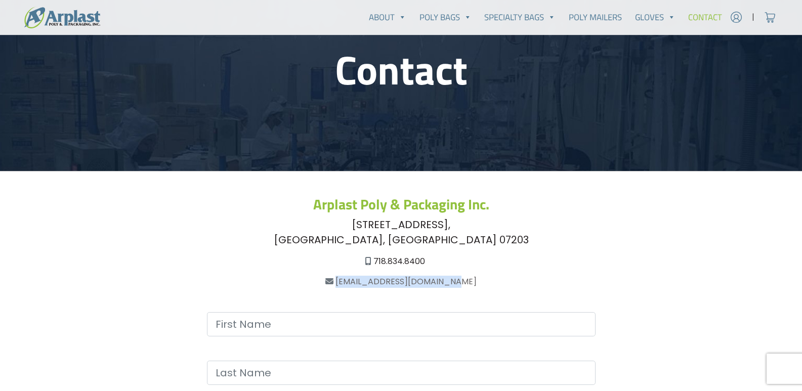 The width and height of the screenshot is (802, 391). Describe the element at coordinates (387, 17) in the screenshot. I see `a: About` at that location.